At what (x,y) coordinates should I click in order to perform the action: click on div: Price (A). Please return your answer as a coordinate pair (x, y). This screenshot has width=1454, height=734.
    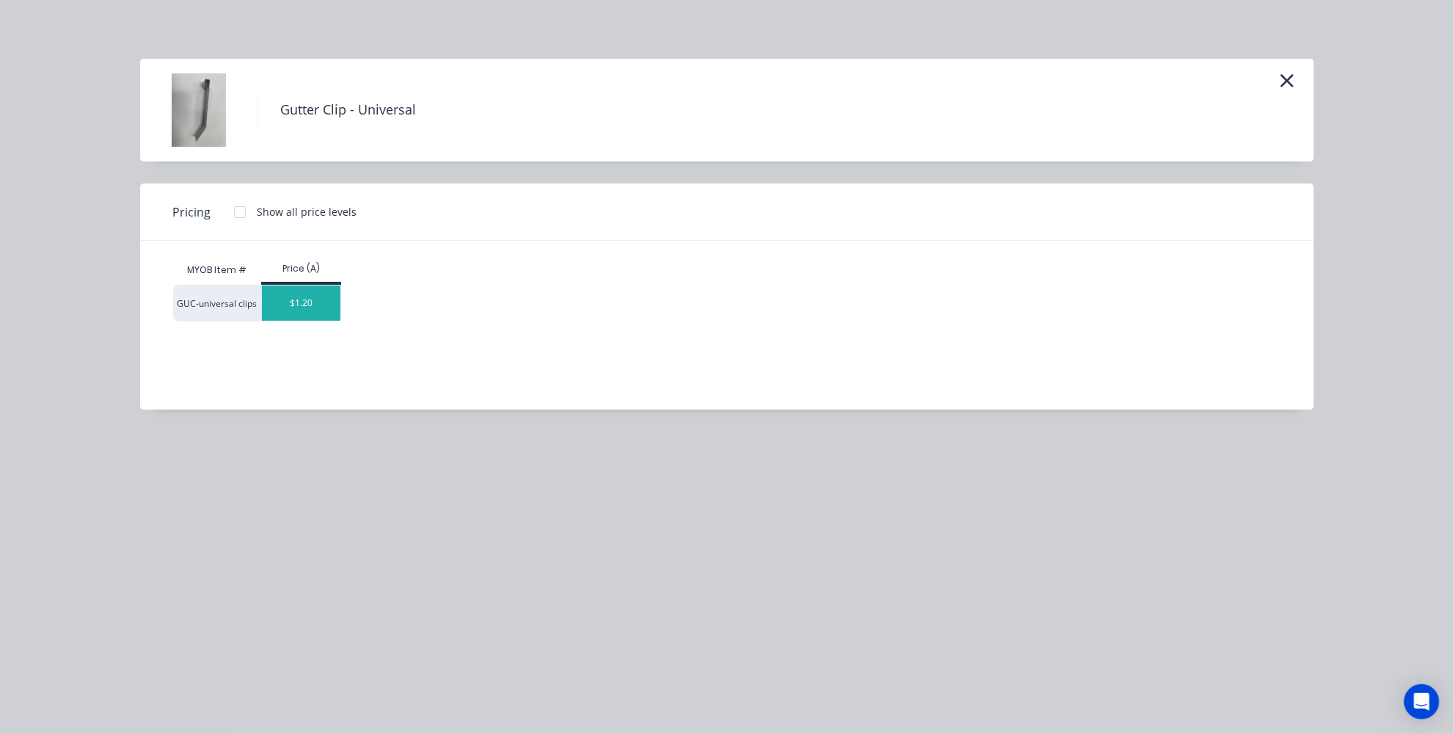
    Looking at the image, I should click on (301, 269).